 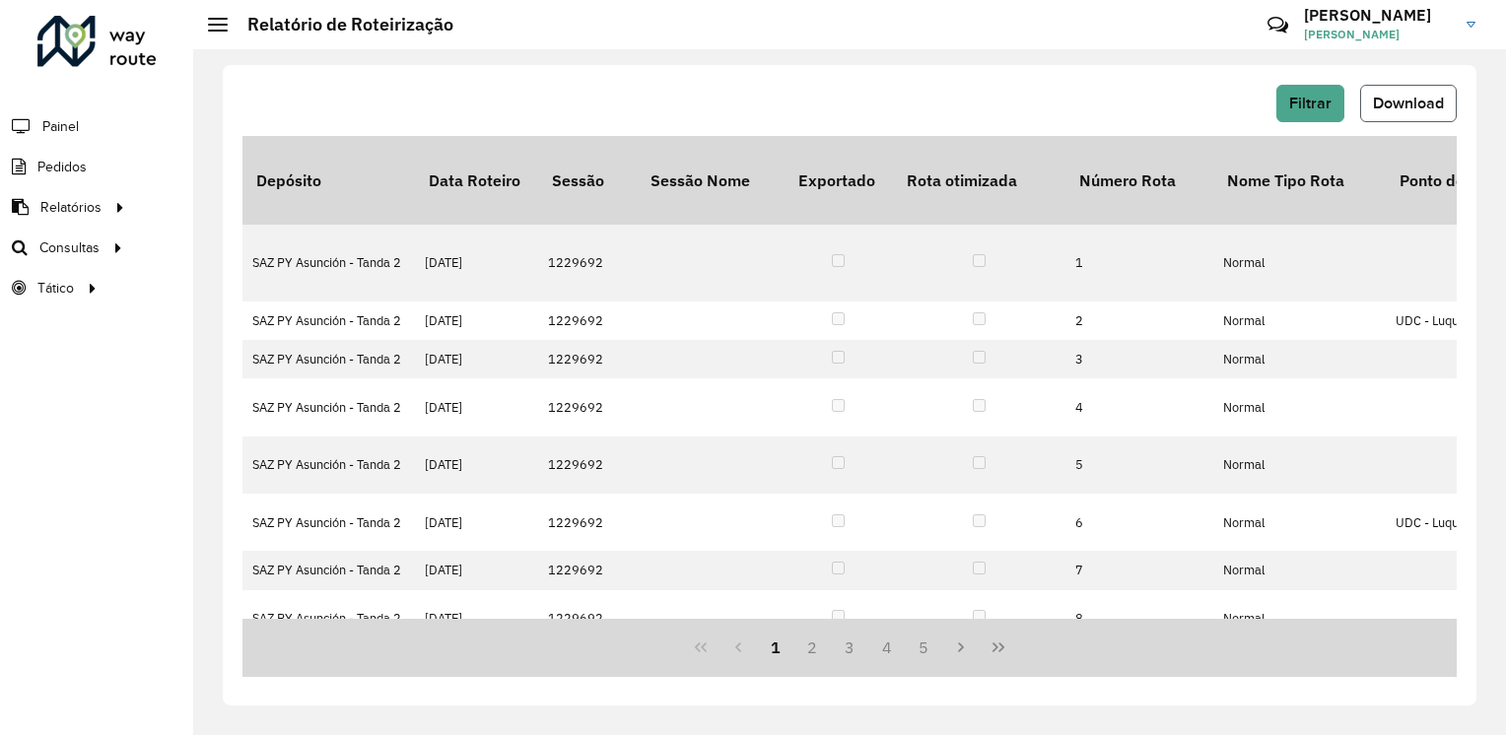 What do you see at coordinates (55, 288) in the screenshot?
I see `span: Tático` at bounding box center [55, 288].